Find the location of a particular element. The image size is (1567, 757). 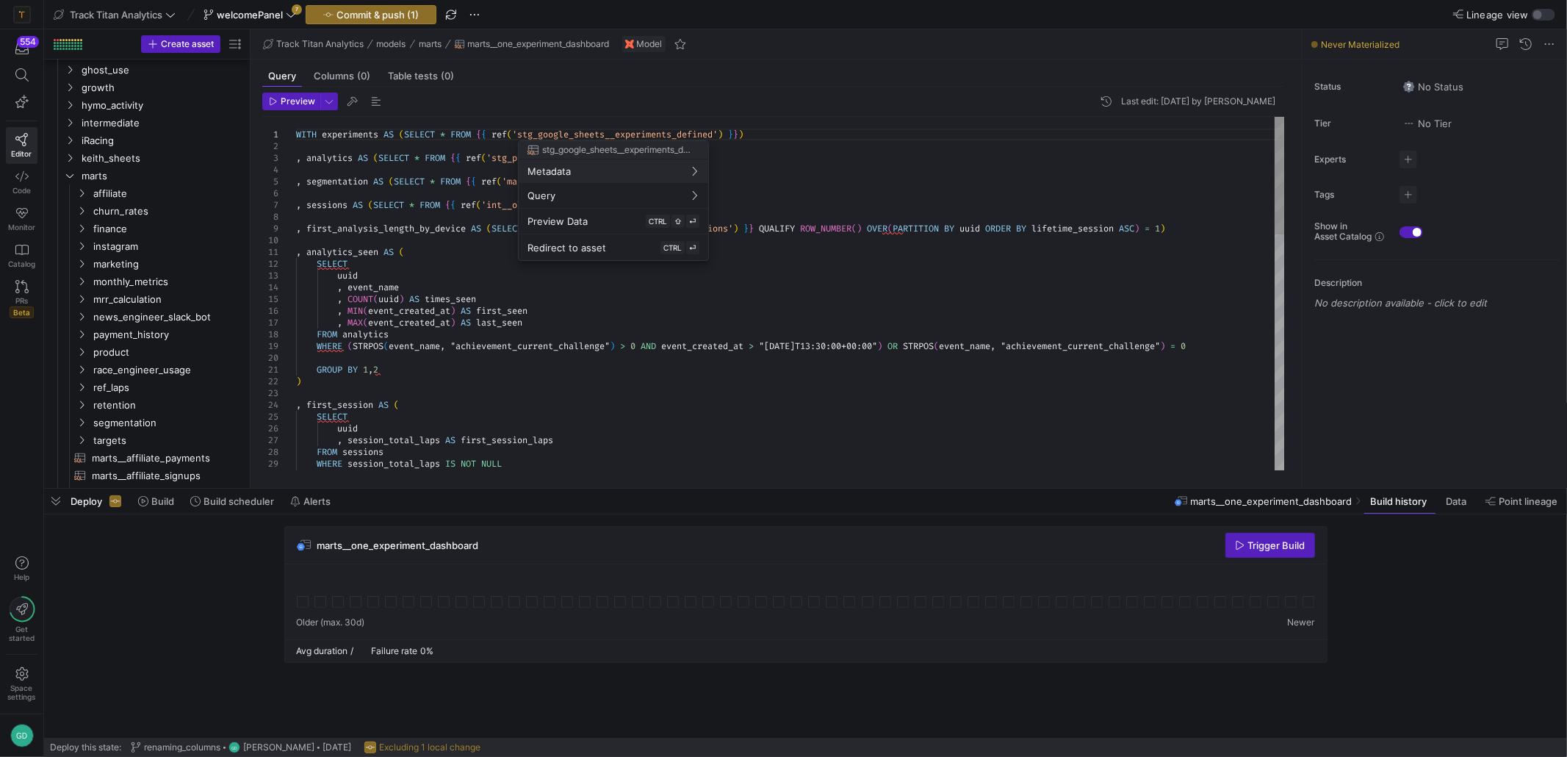

span: stg_google_sheets__experiments_defined is located at coordinates (616, 150).